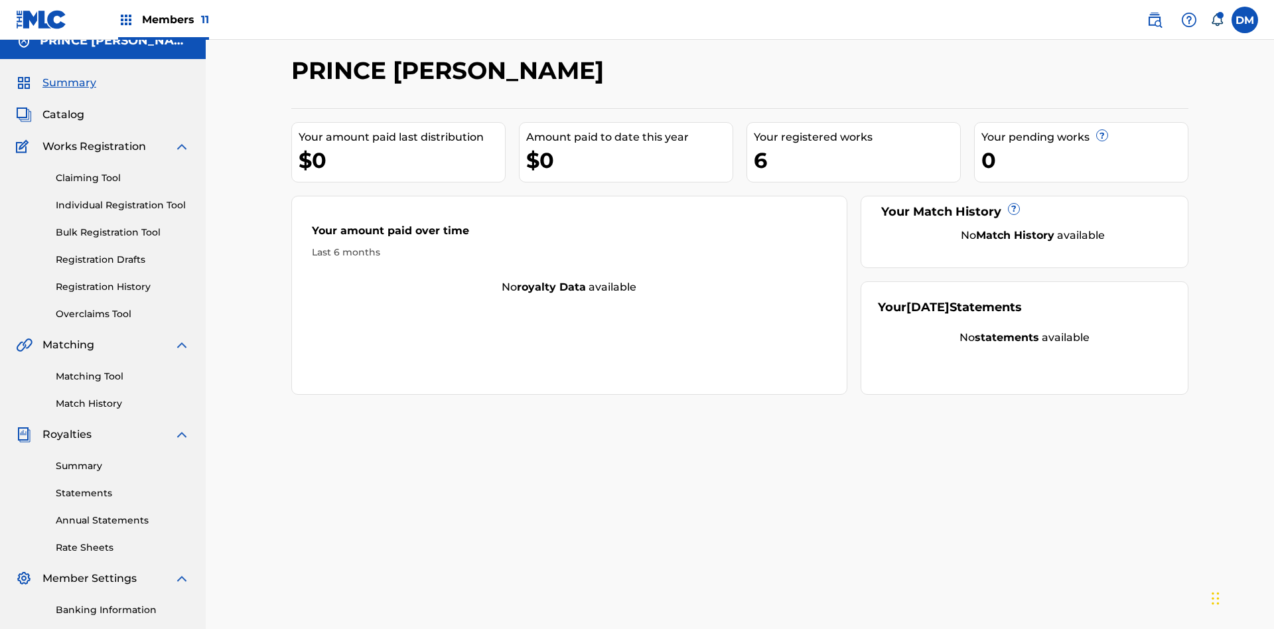 This screenshot has width=1274, height=629. Describe the element at coordinates (123, 259) in the screenshot. I see `a: Registration Drafts` at that location.